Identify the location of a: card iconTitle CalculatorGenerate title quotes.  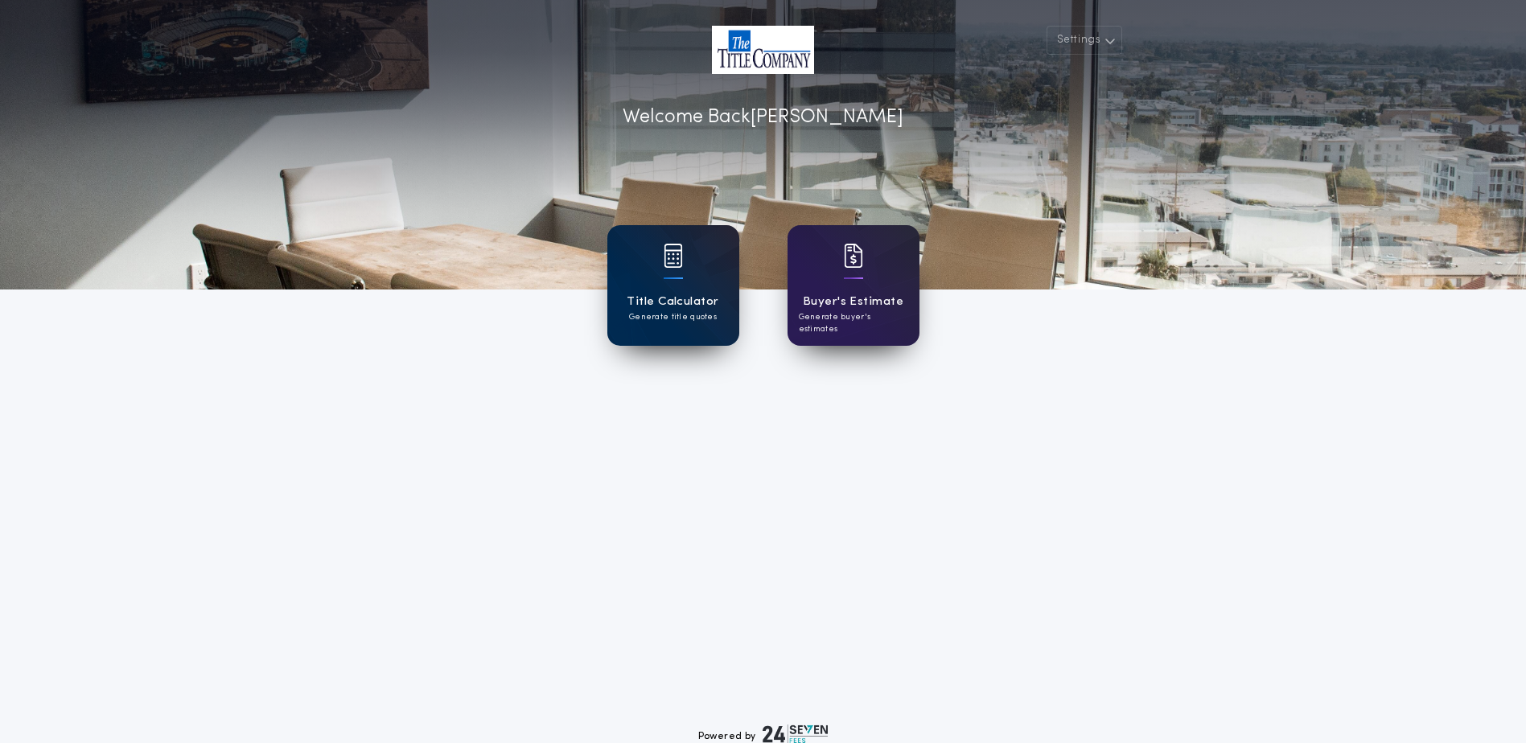
(673, 286).